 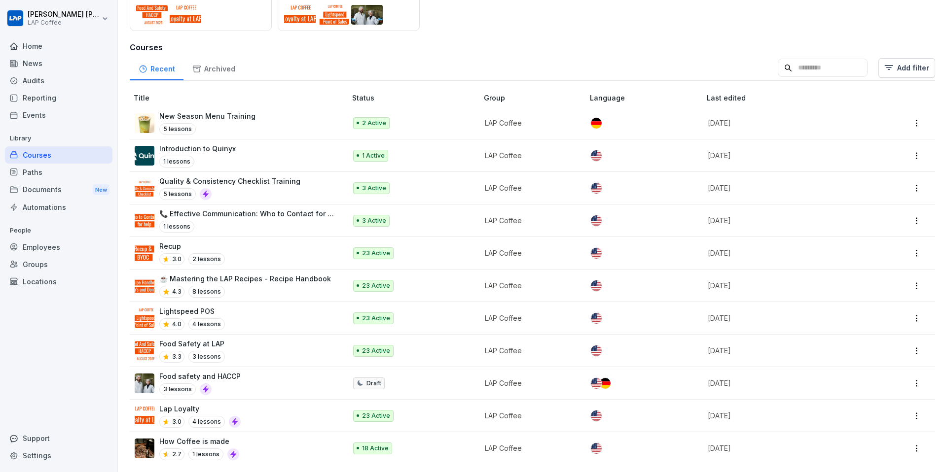 I want to click on p: Library, so click(x=59, y=139).